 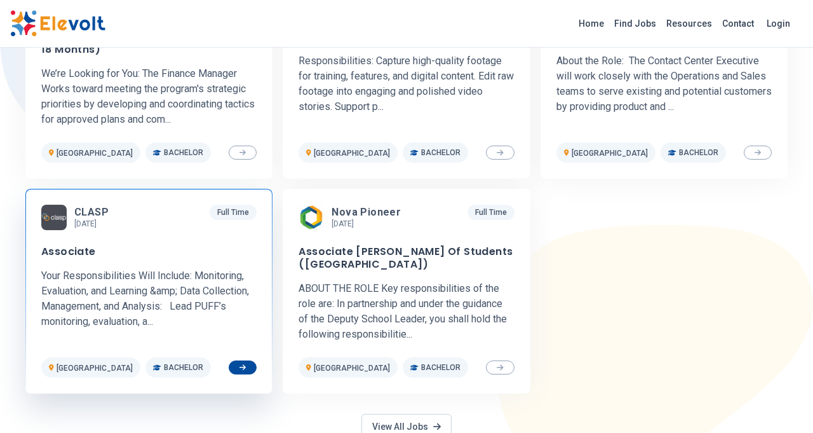 What do you see at coordinates (592, 24) in the screenshot?
I see `a: Home` at bounding box center [592, 24].